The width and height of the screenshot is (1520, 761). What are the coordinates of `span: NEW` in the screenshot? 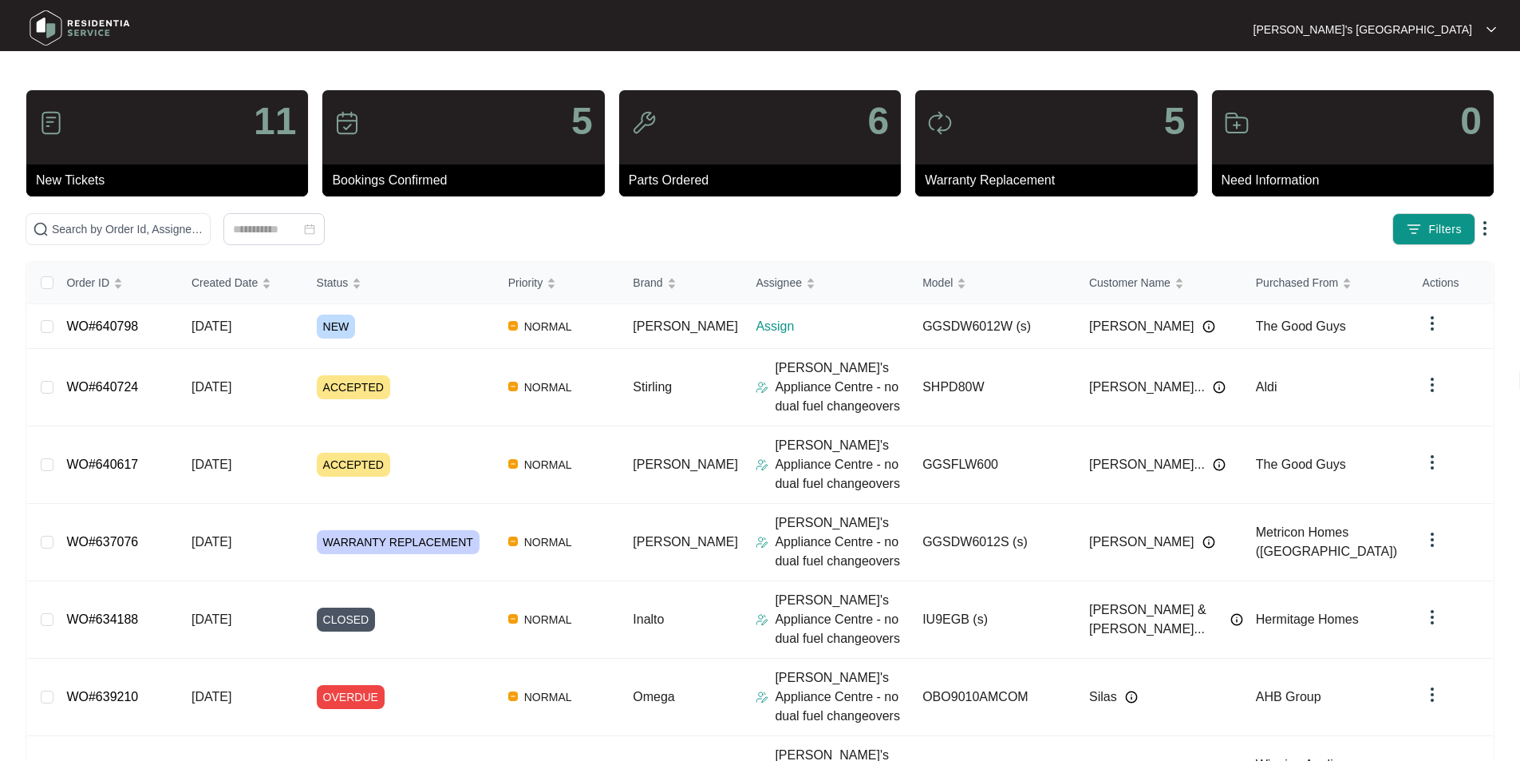 It's located at (336, 326).